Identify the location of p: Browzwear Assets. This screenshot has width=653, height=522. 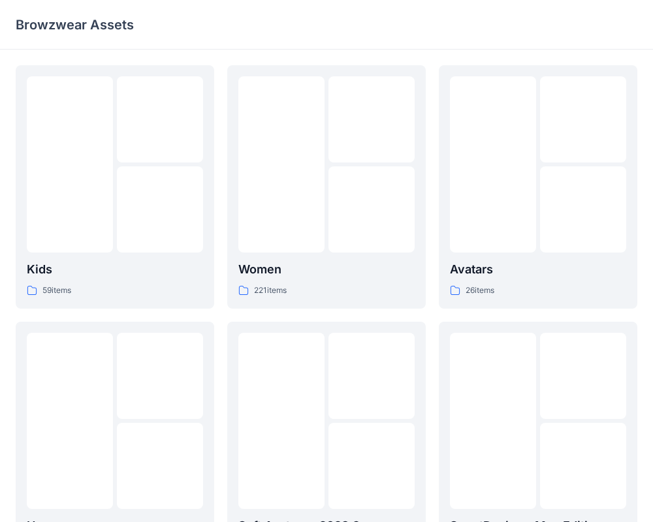
(74, 25).